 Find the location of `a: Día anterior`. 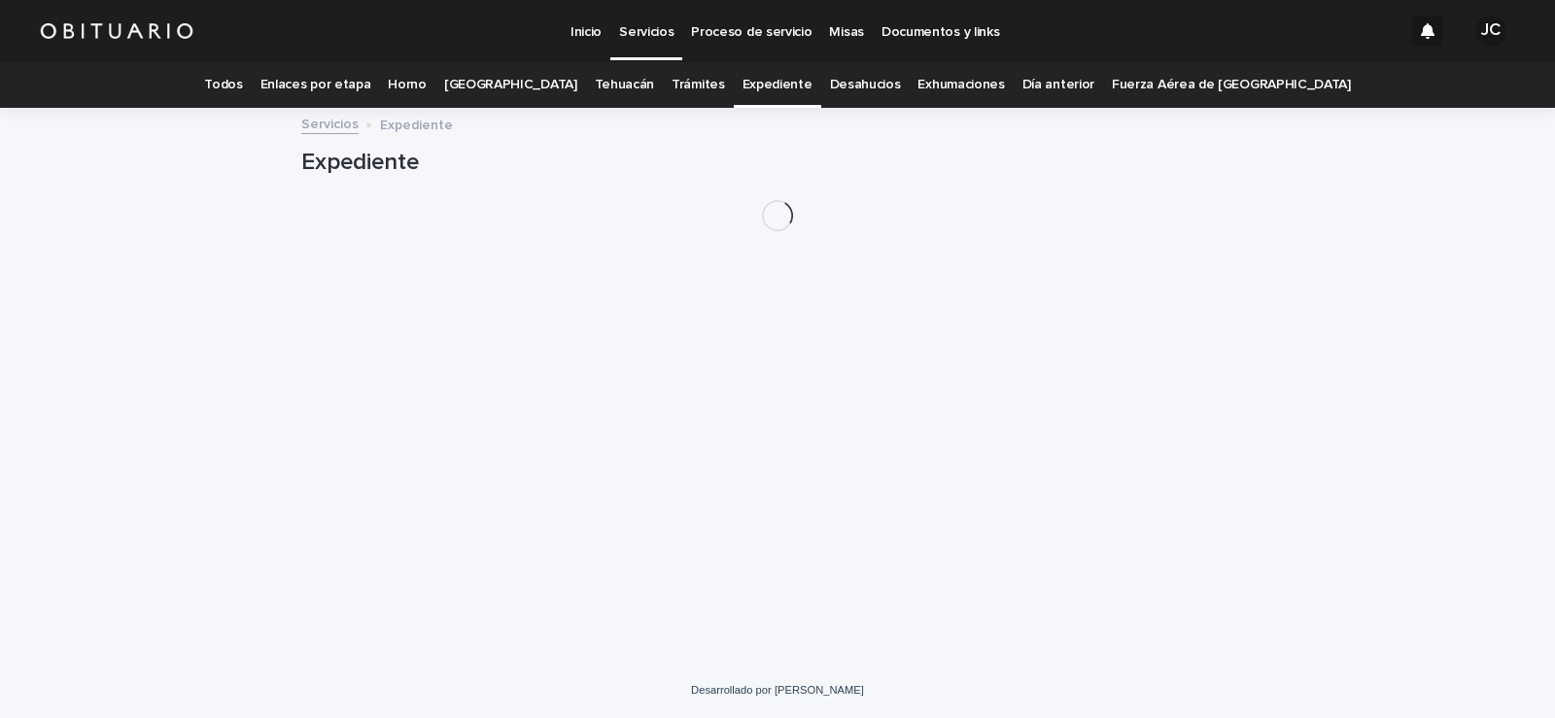

a: Día anterior is located at coordinates (1058, 85).